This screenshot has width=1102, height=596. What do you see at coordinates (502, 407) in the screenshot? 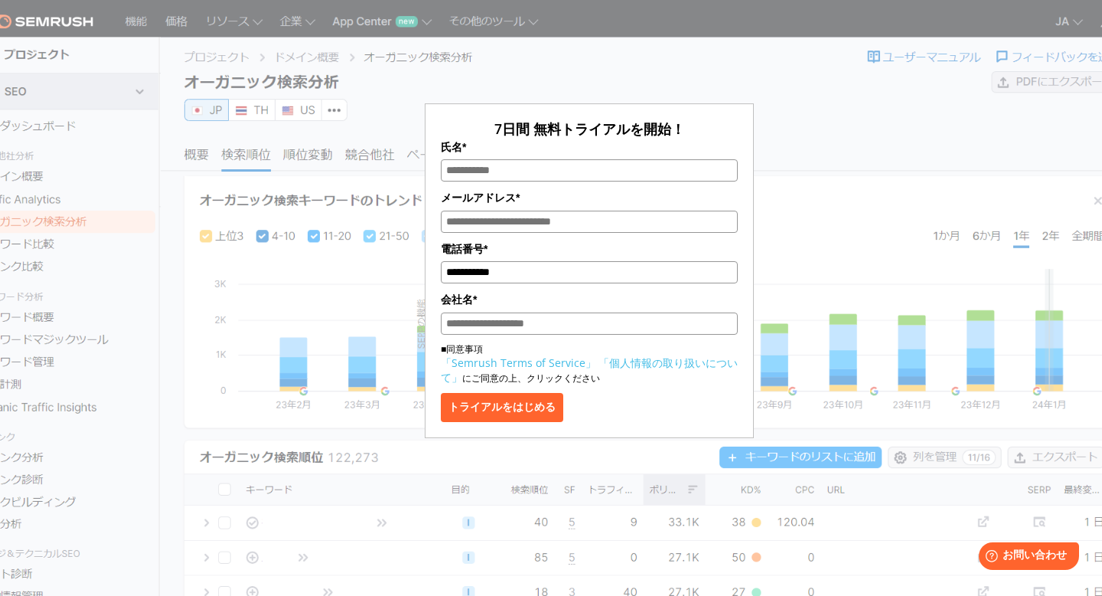
I see `button: トライアルをはじめる` at bounding box center [502, 407].